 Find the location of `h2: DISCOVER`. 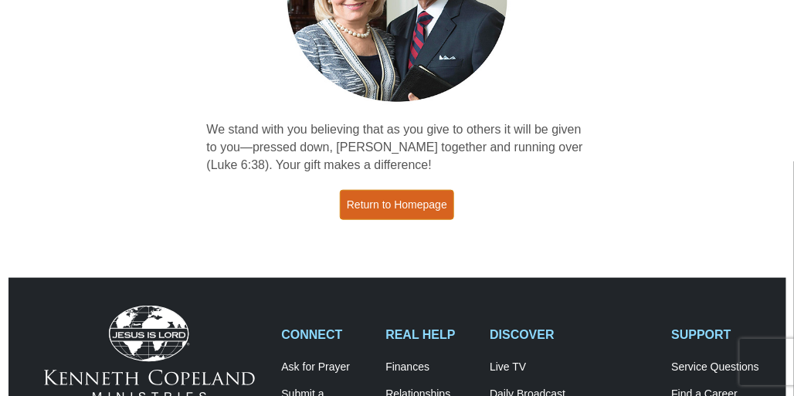

h2: DISCOVER is located at coordinates (573, 335).